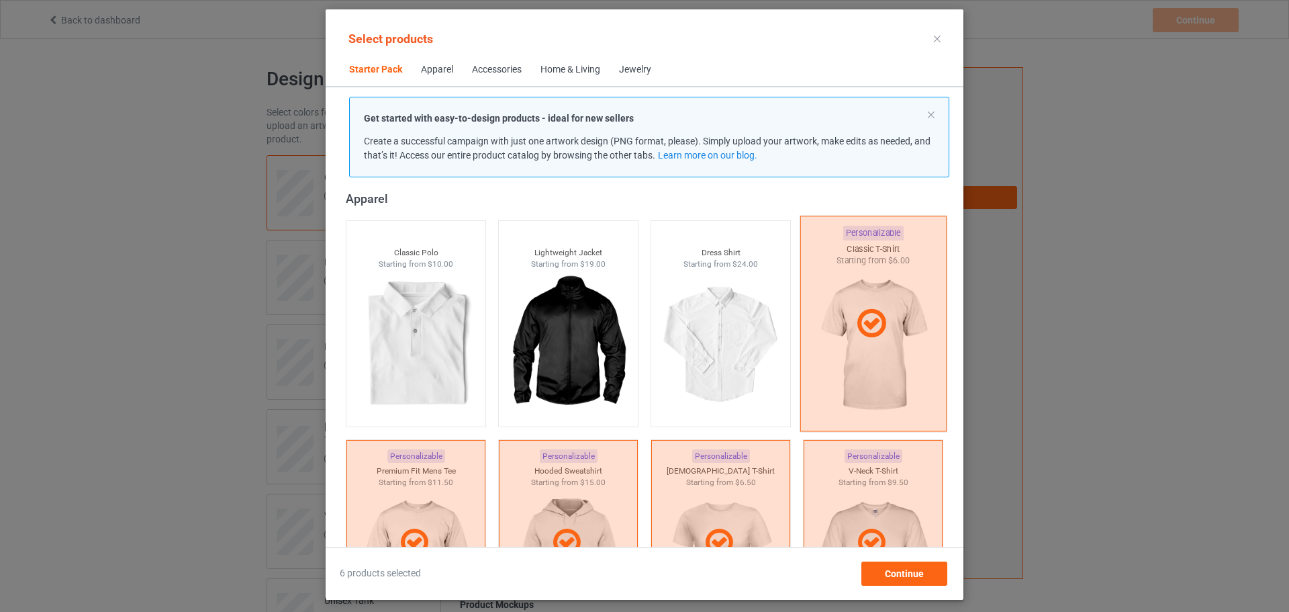 This screenshot has height=612, width=1289. Describe the element at coordinates (904, 573) in the screenshot. I see `span: Continue` at that location.